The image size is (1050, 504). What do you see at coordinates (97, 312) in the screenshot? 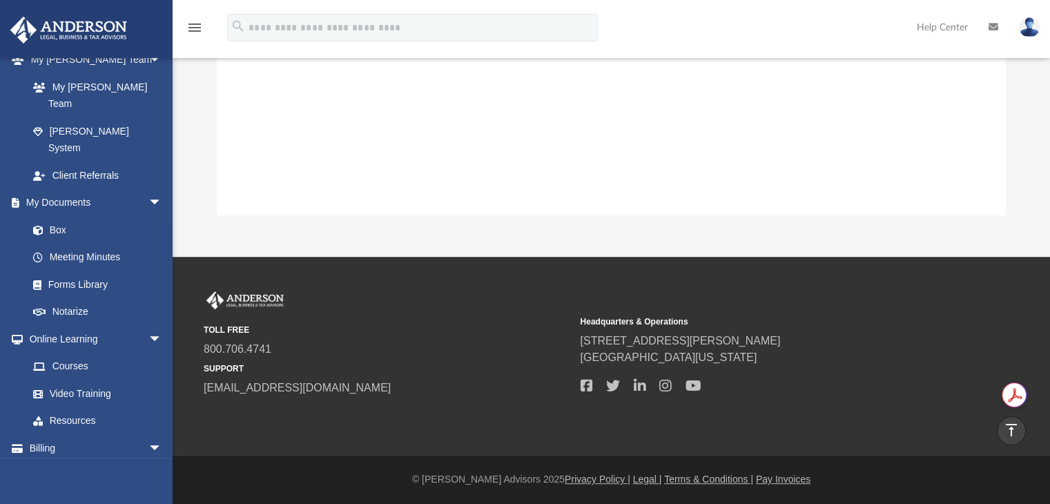
I see `a: Notarize` at bounding box center [97, 312].